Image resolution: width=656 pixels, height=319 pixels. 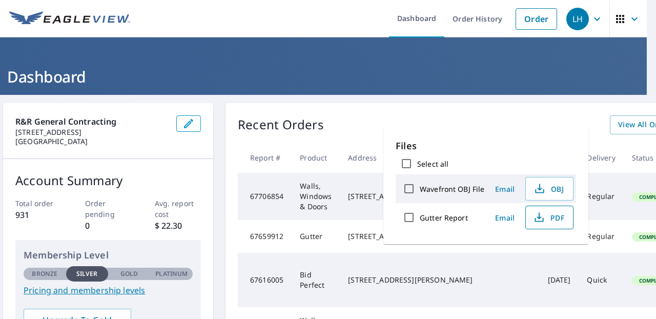 I want to click on p: 0, so click(x=108, y=226).